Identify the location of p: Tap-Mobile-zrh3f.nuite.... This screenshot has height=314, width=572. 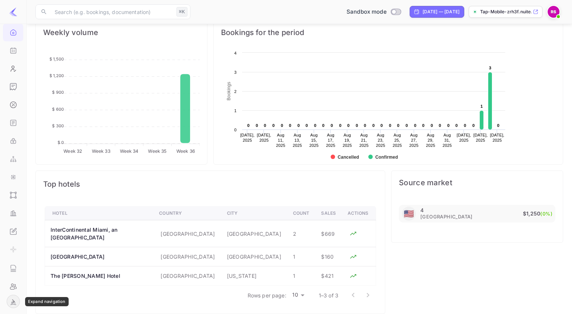
(505, 12).